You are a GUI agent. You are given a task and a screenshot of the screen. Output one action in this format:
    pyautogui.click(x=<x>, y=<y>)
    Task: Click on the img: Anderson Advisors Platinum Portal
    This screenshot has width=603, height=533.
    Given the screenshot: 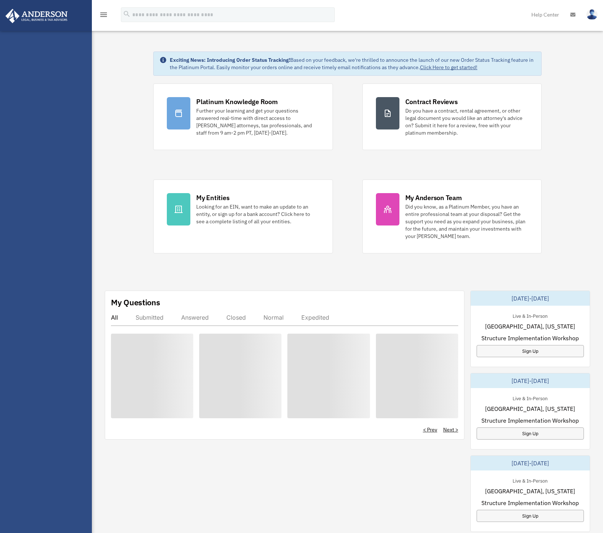 What is the action you would take?
    pyautogui.click(x=36, y=16)
    